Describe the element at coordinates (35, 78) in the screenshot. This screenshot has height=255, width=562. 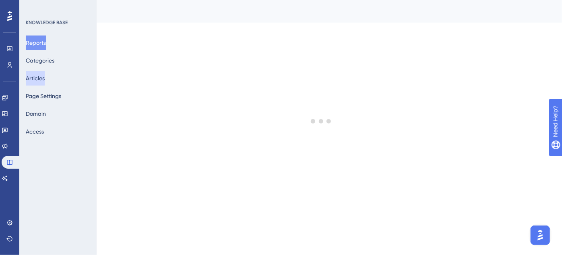
I see `button: Articles` at that location.